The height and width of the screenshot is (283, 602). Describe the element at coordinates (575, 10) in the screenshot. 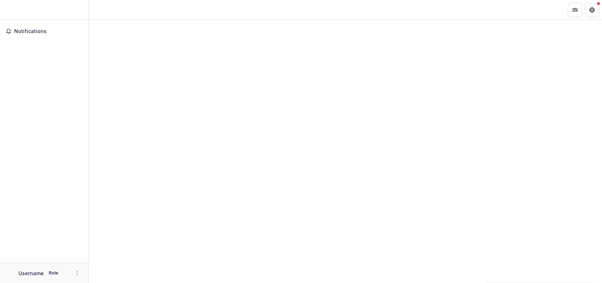

I see `button: Partners` at that location.